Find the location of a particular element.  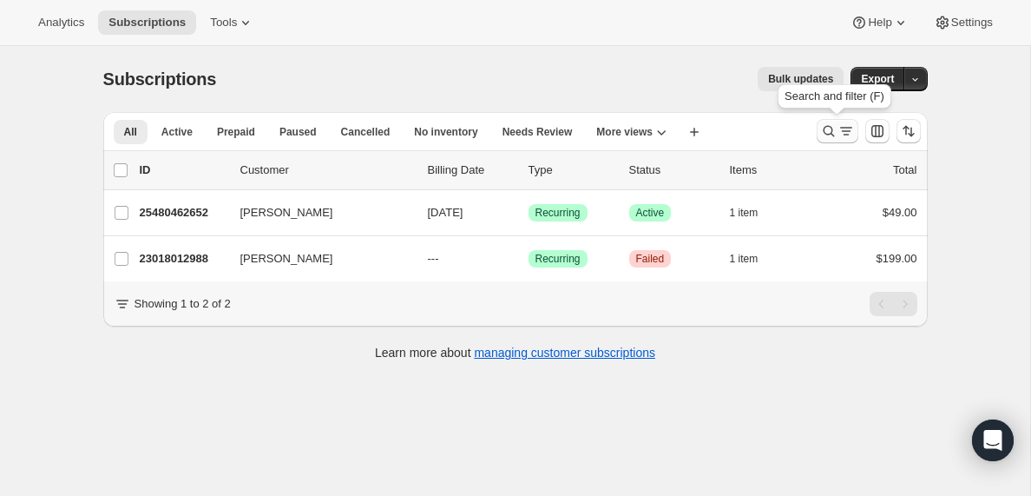

span: No inventory is located at coordinates (445, 132).